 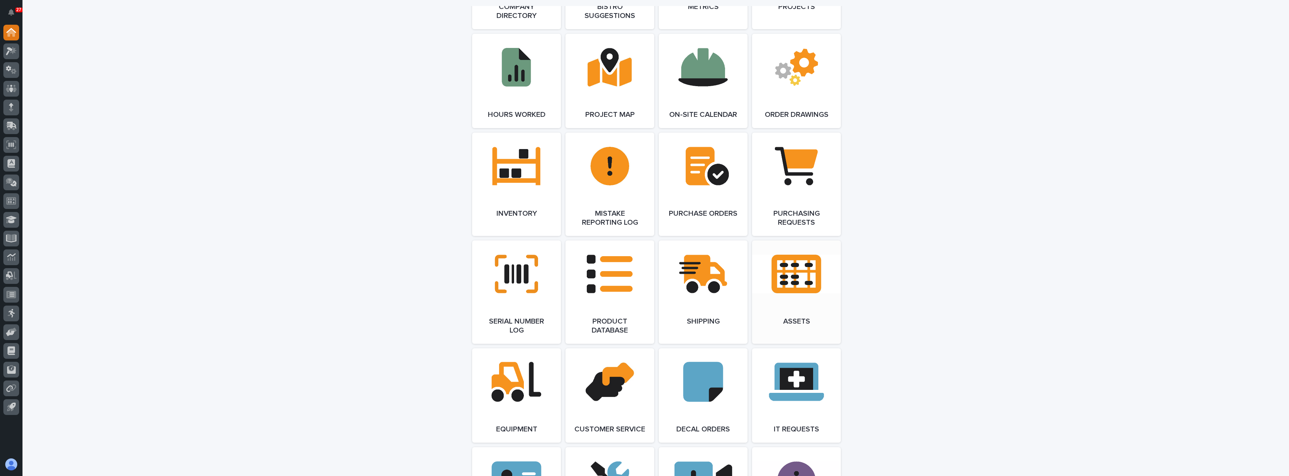 I want to click on a: Project Map, so click(x=610, y=81).